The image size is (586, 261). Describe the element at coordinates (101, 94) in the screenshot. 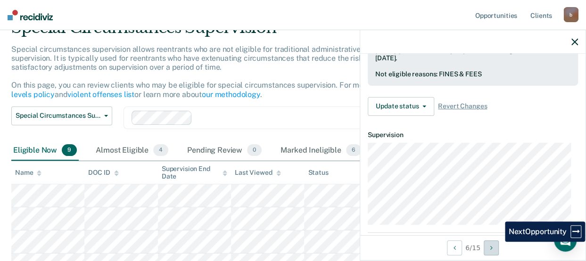

I see `a: violent offenses list` at that location.